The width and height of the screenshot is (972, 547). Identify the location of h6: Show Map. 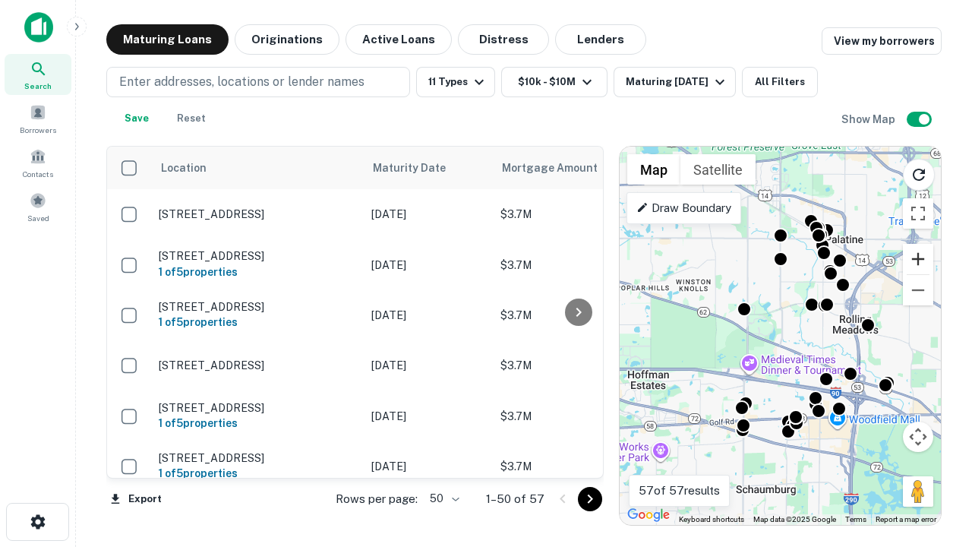
(870, 119).